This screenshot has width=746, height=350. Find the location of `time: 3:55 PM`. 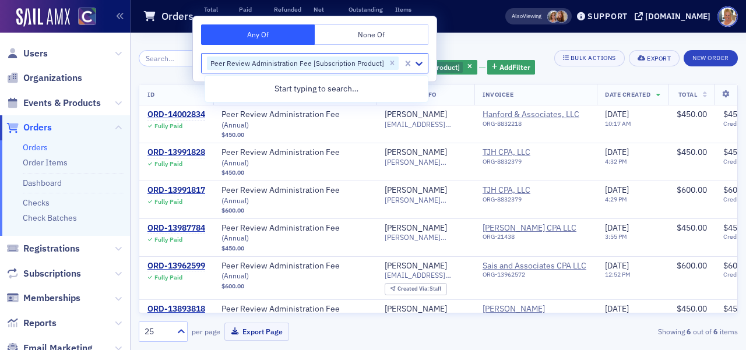

time: 3:55 PM is located at coordinates (616, 237).